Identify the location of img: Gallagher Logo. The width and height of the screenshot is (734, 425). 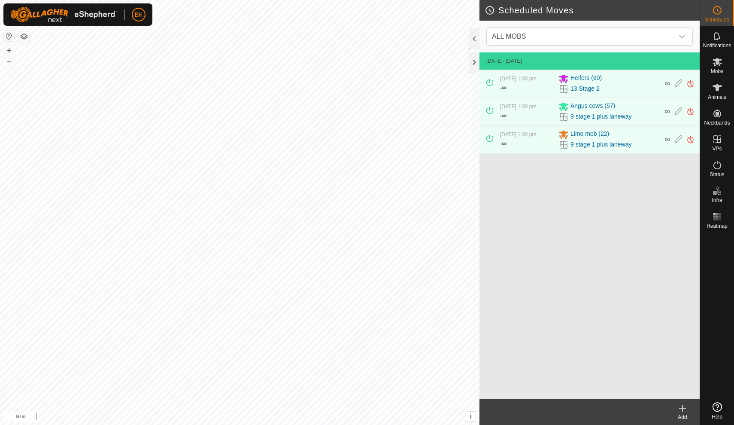
(64, 15).